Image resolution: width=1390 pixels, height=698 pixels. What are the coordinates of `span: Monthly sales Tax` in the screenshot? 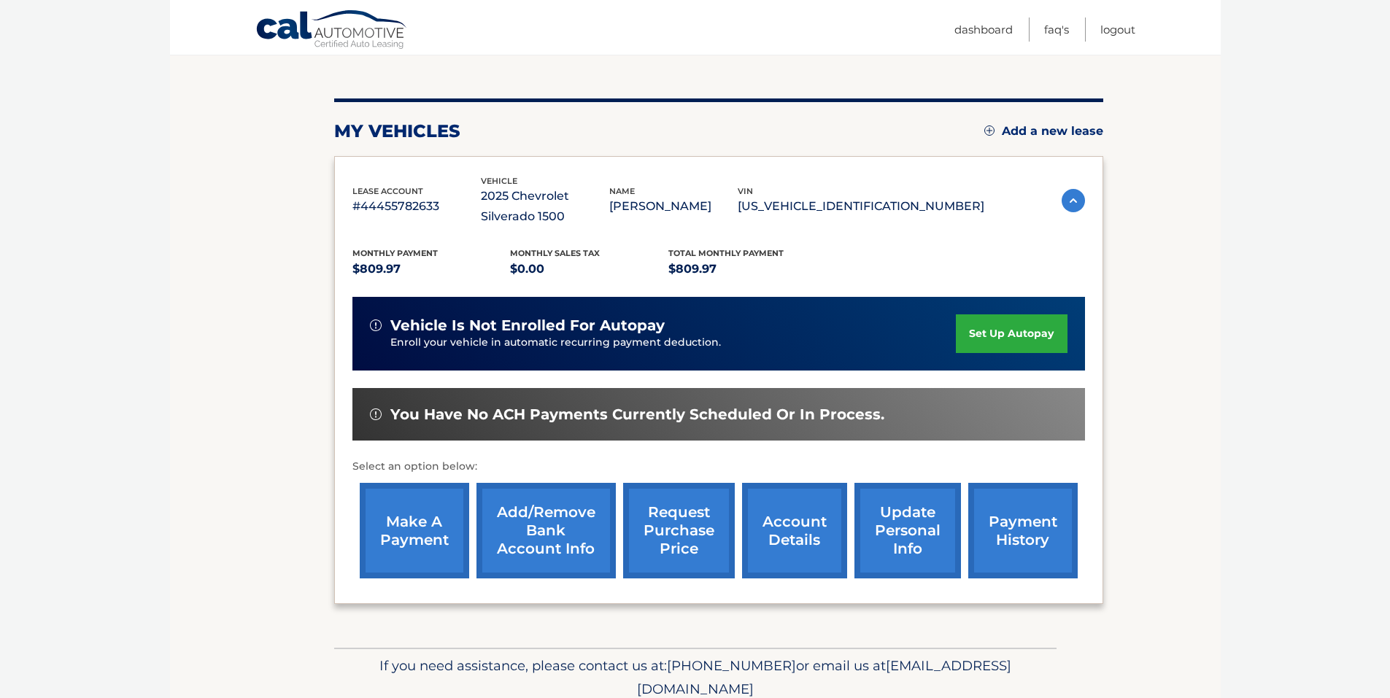 It's located at (555, 253).